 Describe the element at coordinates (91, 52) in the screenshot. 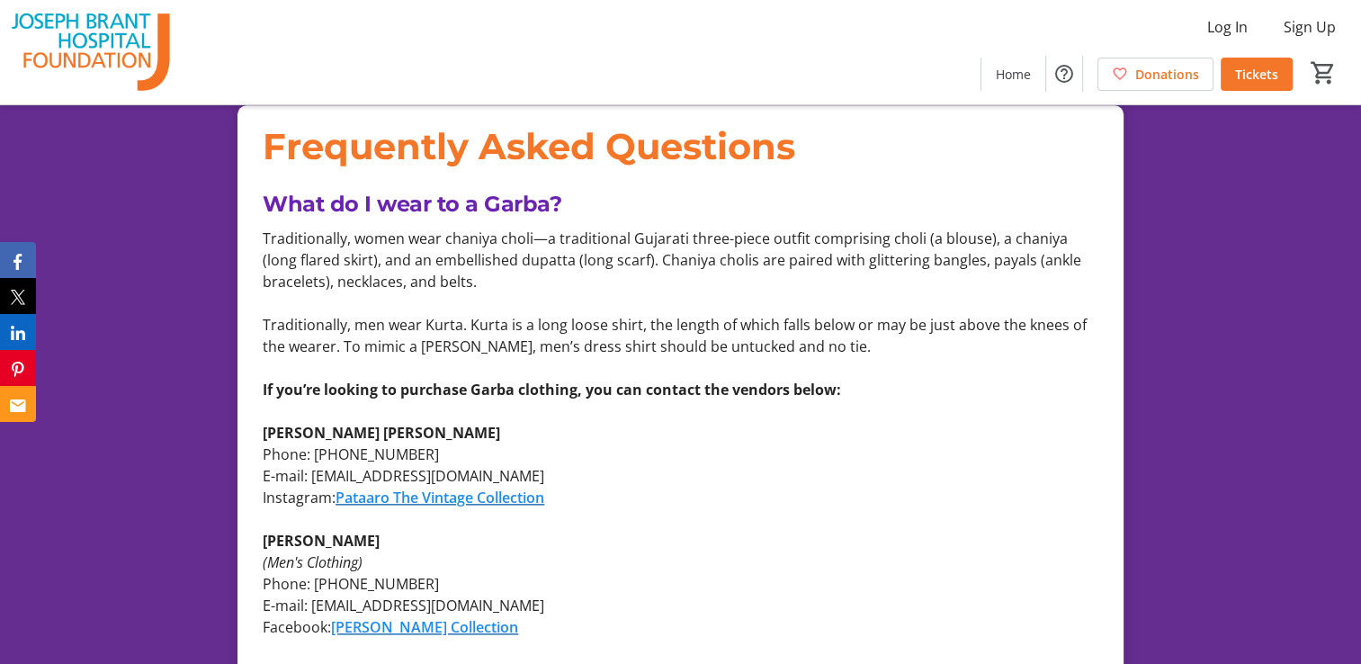

I see `img: The Joseph Brant Hospital Foundation's Logo` at that location.